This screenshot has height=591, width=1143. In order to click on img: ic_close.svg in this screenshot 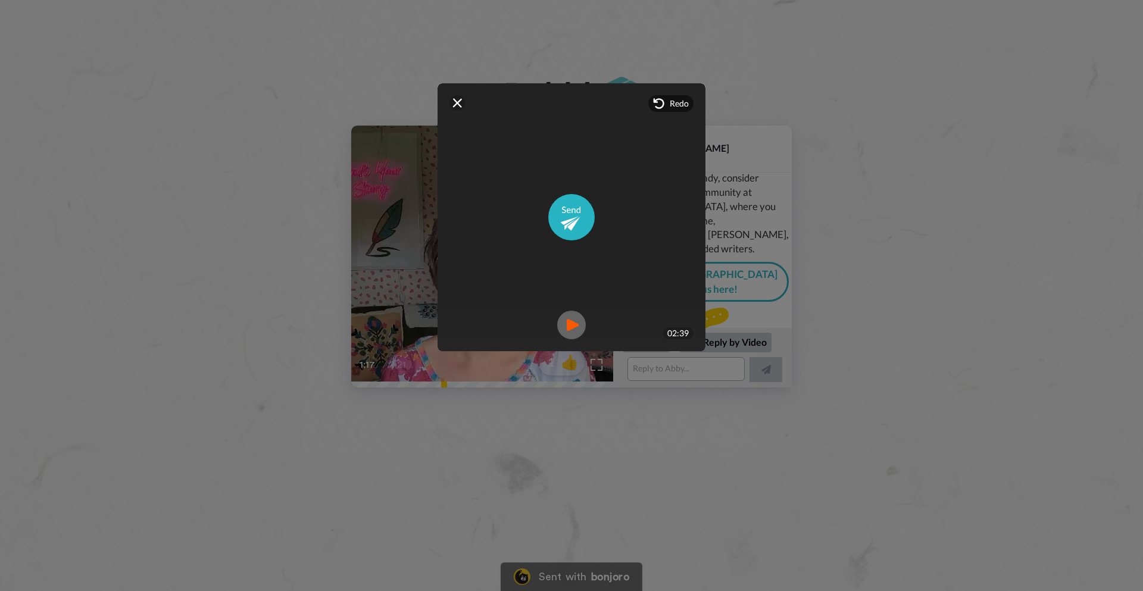, I will do `click(457, 103)`.